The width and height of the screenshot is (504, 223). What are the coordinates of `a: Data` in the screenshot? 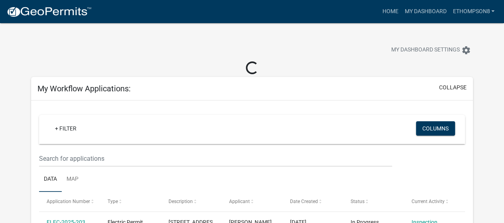 It's located at (50, 179).